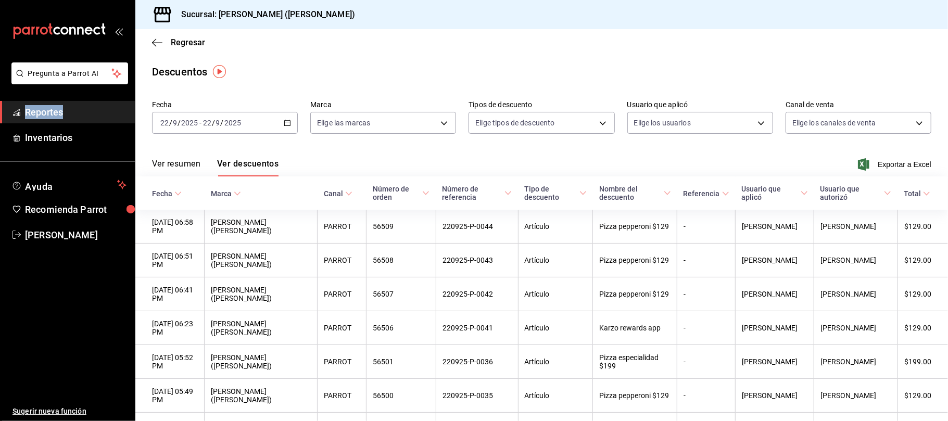  I want to click on button: Pregunta a Parrot AI, so click(70, 73).